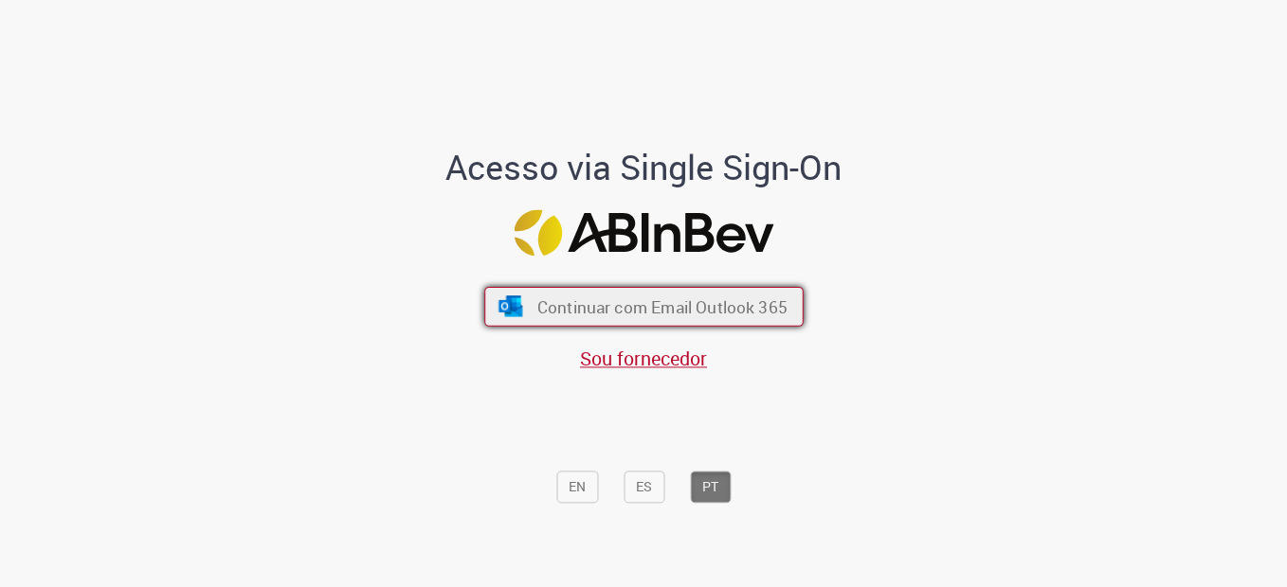 The height and width of the screenshot is (587, 1287). I want to click on button: ícone Azure/Microsoft 360 Continuar com Email Outlook 365, so click(643, 307).